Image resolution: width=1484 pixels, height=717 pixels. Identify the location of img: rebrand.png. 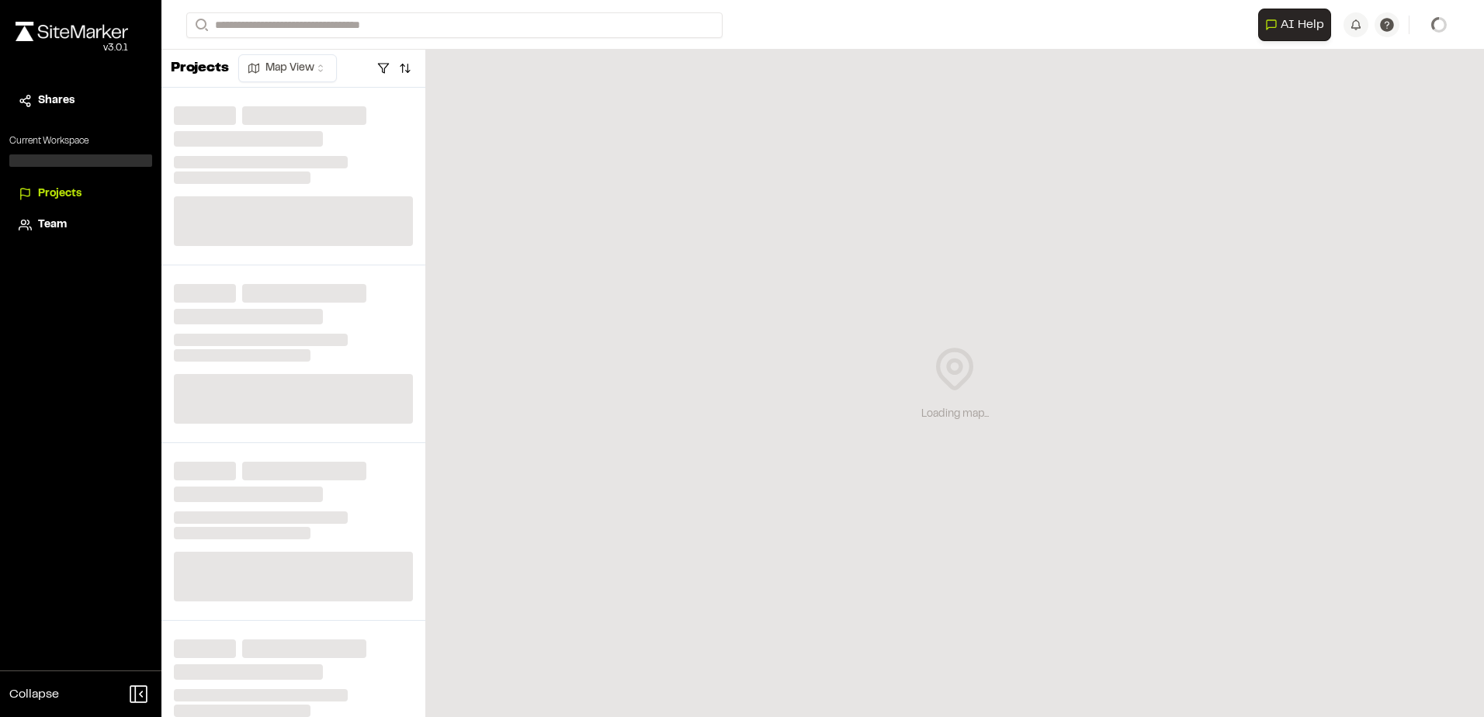
(71, 31).